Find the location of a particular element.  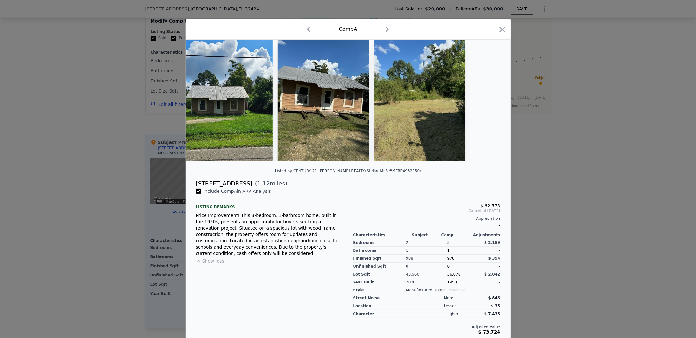

span: $ 2,042 is located at coordinates (492, 274).